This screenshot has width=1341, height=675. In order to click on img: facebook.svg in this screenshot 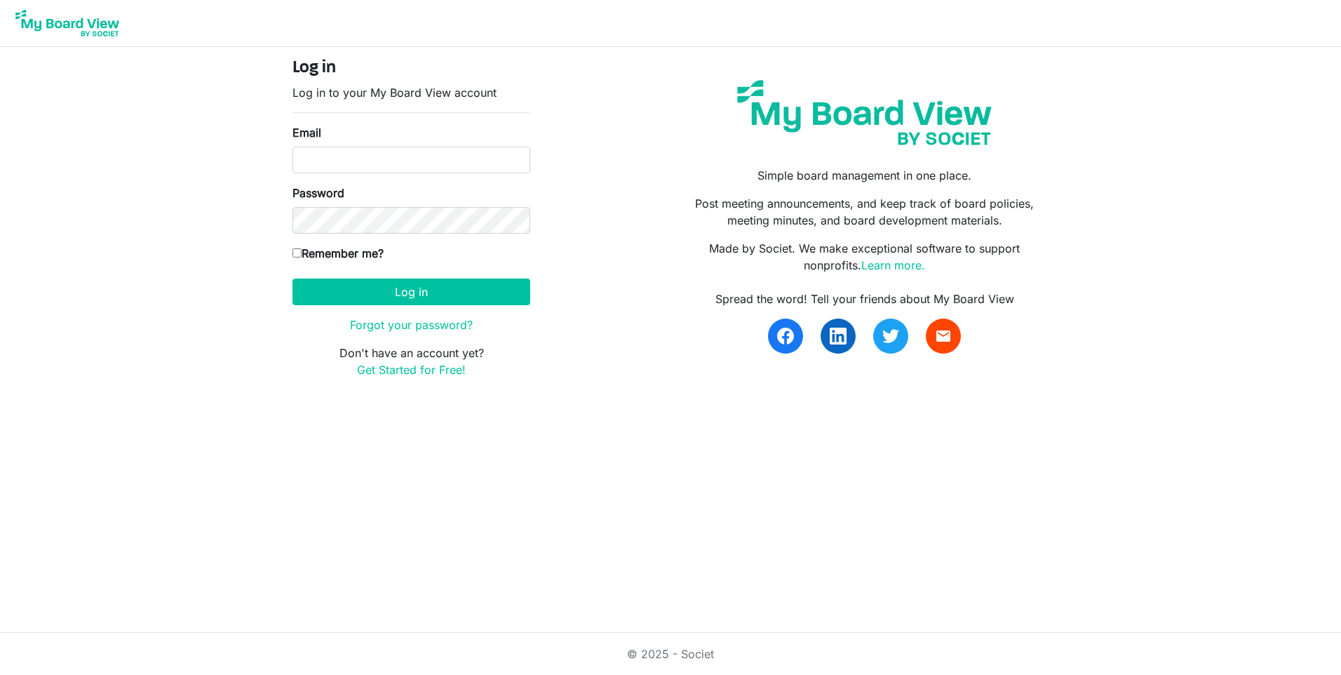, I will do `click(785, 336)`.